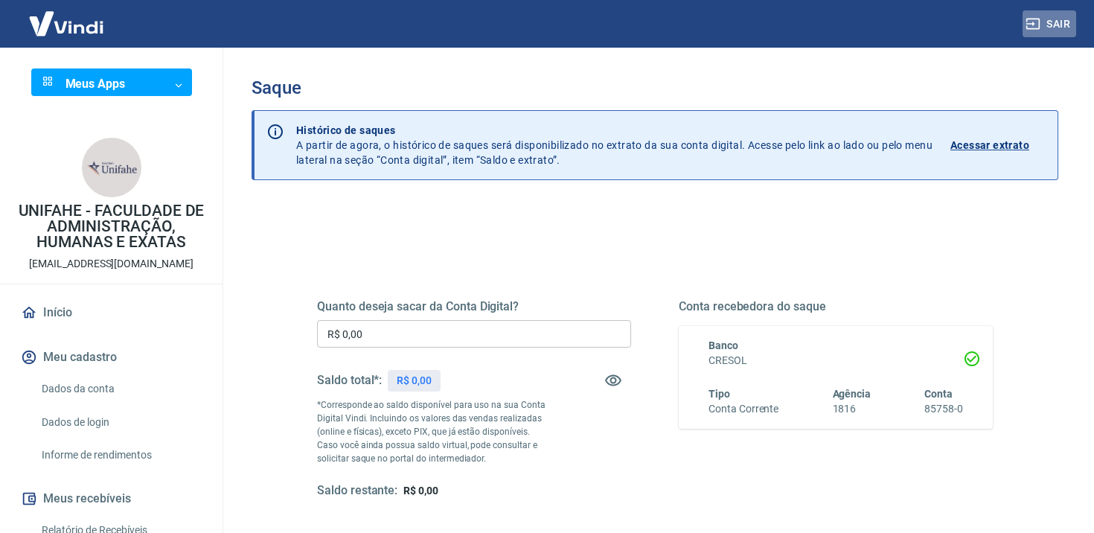  What do you see at coordinates (990, 145) in the screenshot?
I see `p: Acessar extrato` at bounding box center [990, 145].